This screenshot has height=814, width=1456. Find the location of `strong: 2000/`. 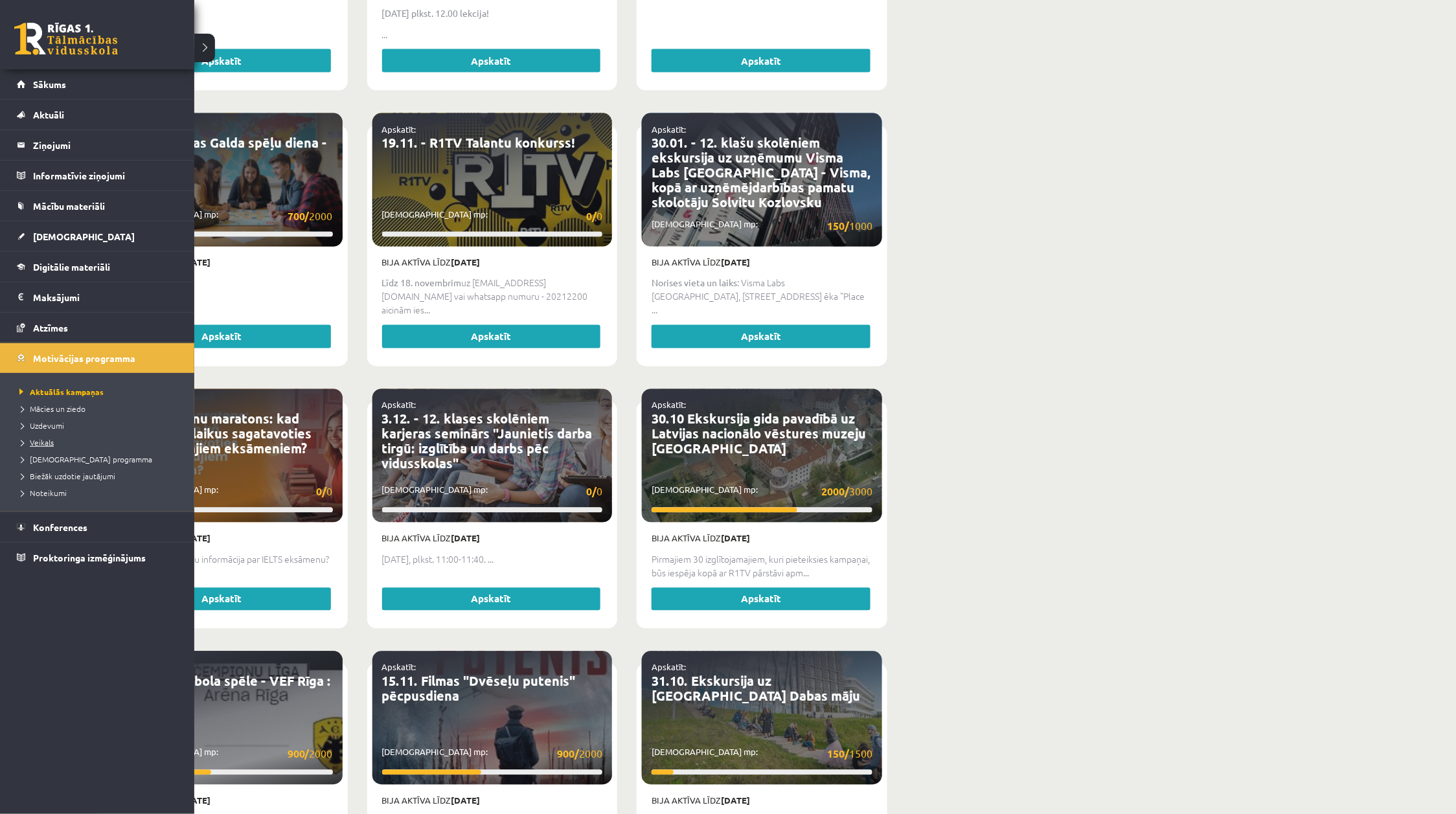

strong: 2000/ is located at coordinates (834, 492).